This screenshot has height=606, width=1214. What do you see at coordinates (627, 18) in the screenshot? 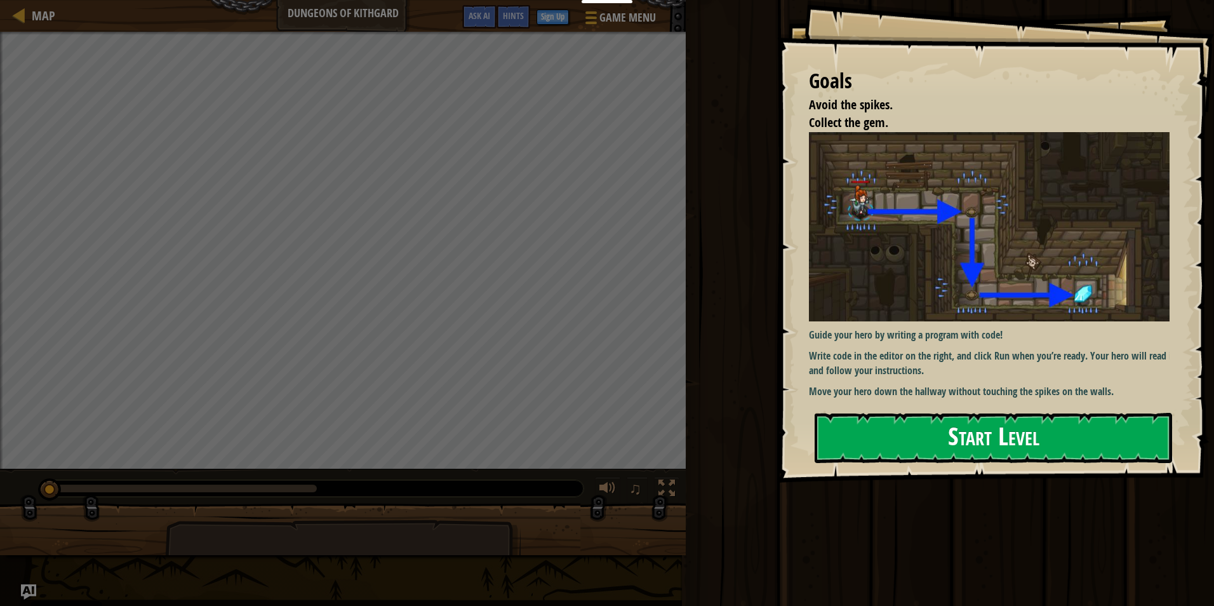
I see `span: Game Menu` at bounding box center [627, 18].